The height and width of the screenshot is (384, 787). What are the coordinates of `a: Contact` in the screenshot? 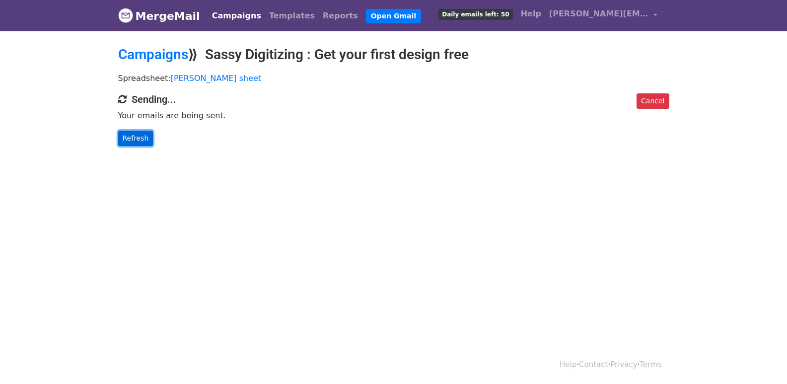 It's located at (593, 364).